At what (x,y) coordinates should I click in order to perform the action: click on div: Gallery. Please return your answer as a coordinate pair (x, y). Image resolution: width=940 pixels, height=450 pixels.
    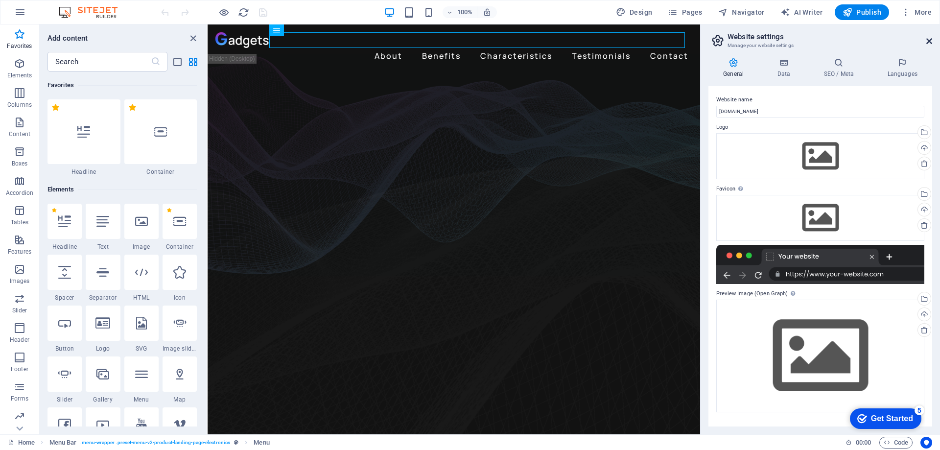
    Looking at the image, I should click on (103, 380).